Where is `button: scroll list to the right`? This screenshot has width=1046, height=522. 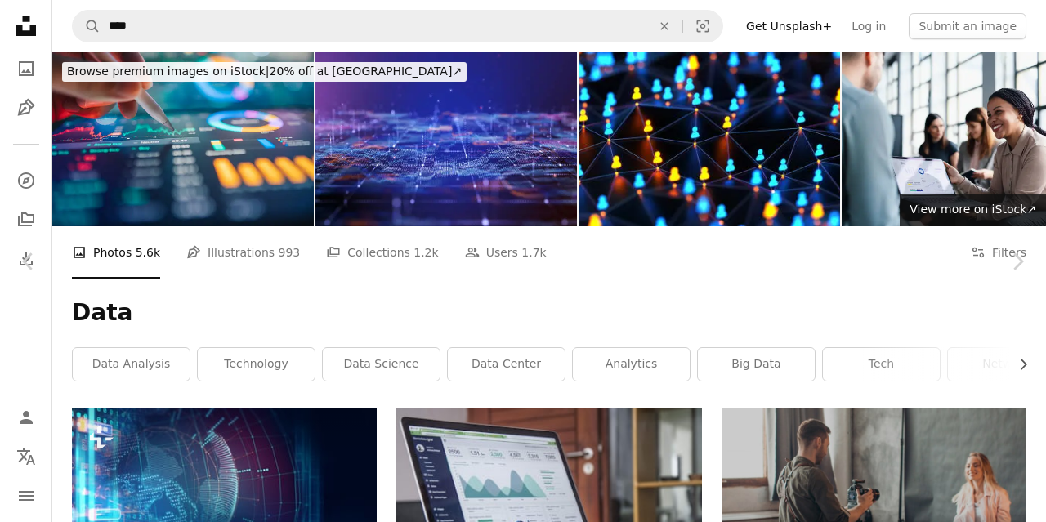 button: scroll list to the right is located at coordinates (1017, 364).